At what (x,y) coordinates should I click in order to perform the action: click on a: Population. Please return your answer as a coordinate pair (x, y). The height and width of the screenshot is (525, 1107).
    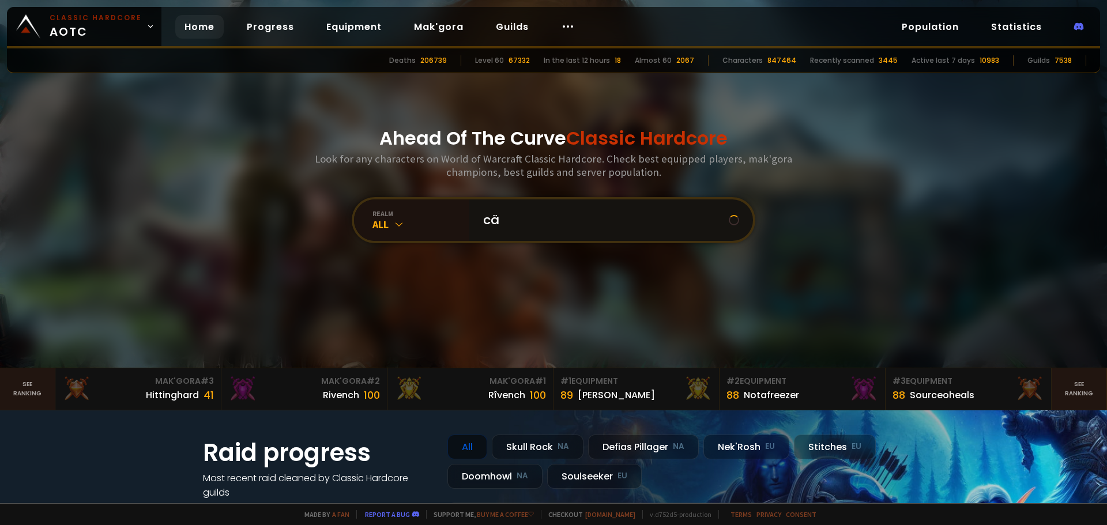
    Looking at the image, I should click on (930, 27).